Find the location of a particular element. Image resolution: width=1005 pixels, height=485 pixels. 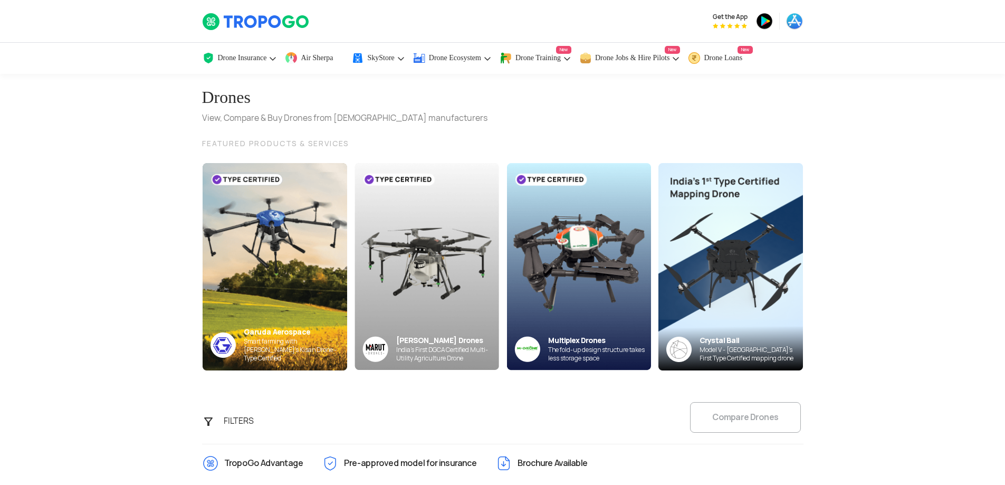

span: Drone Insurance is located at coordinates (242, 58).